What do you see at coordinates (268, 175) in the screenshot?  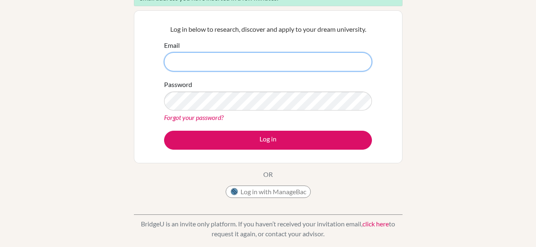 I see `p: OR` at bounding box center [268, 175].